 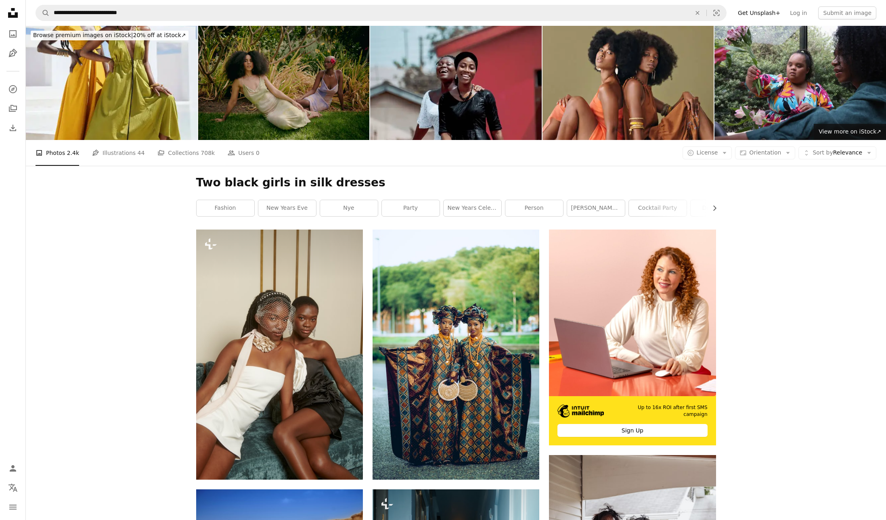 What do you see at coordinates (279, 355) in the screenshot?
I see `img: two beautiful women sitting on a couch together` at bounding box center [279, 355].